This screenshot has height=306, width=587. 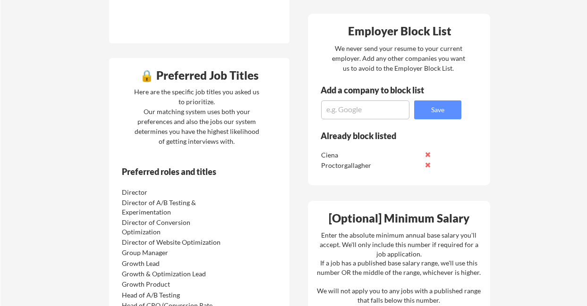 What do you see at coordinates (171, 193) in the screenshot?
I see `div: Director` at bounding box center [171, 193].